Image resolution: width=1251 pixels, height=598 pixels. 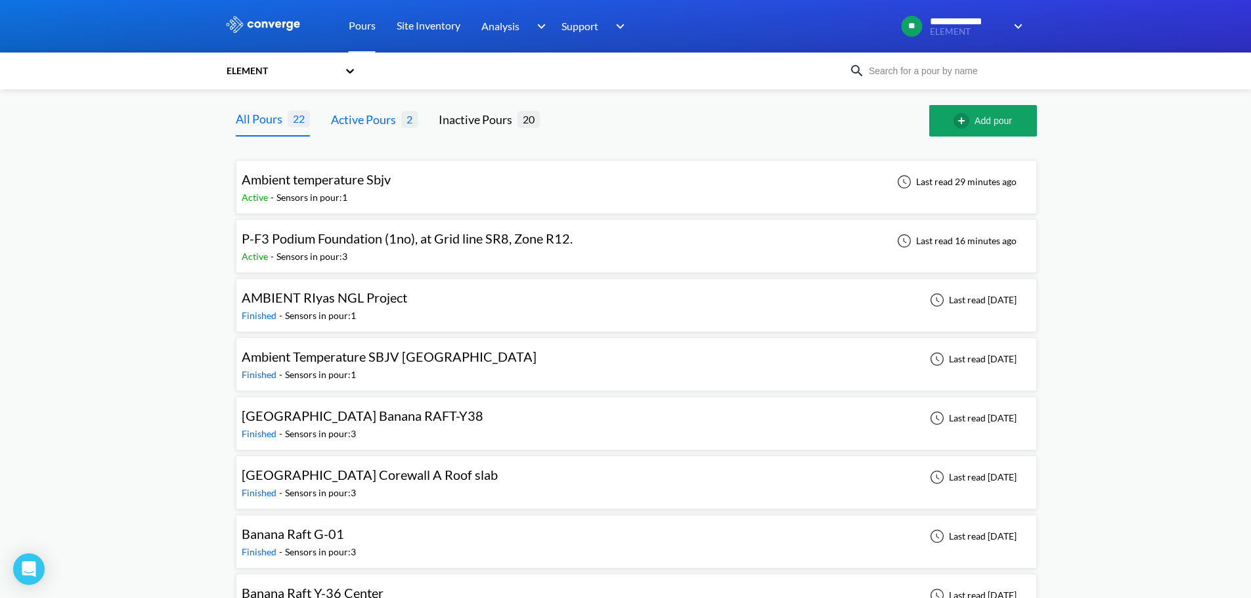 I want to click on div: All Pours, so click(x=261, y=119).